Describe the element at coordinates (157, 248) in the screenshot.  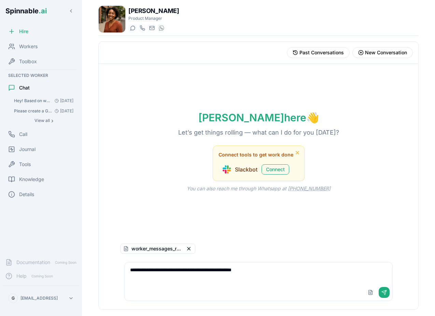
I see `span: worker_messages_rows (2).csv` at that location.